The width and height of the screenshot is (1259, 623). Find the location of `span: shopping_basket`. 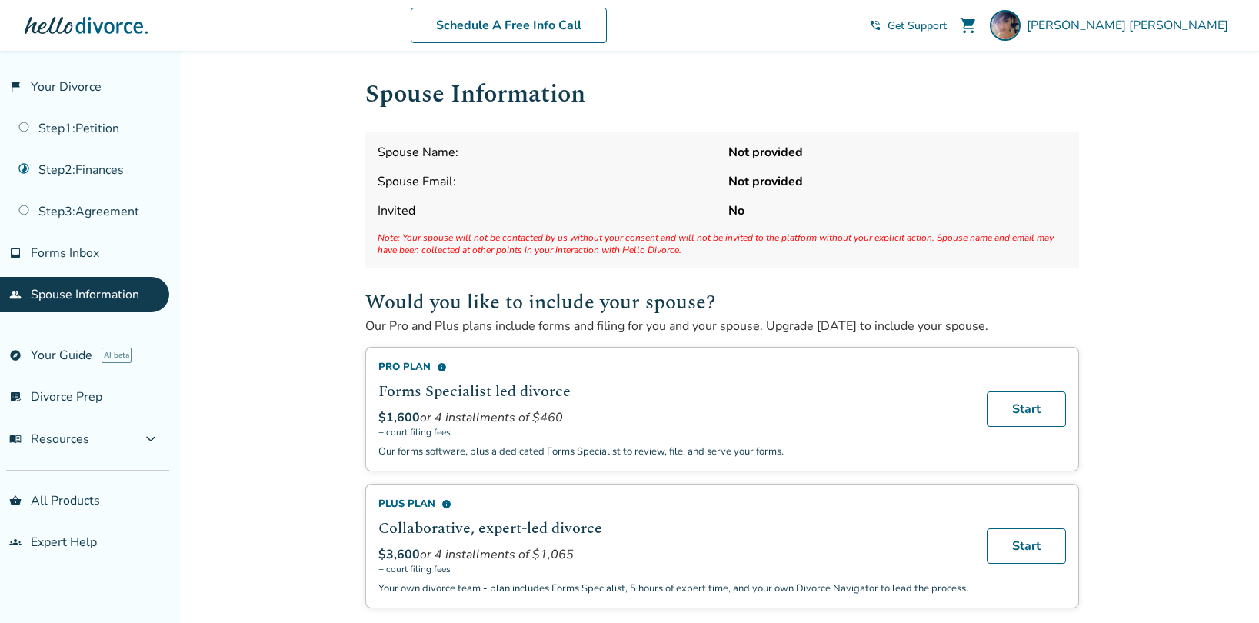

span: shopping_basket is located at coordinates (15, 501).